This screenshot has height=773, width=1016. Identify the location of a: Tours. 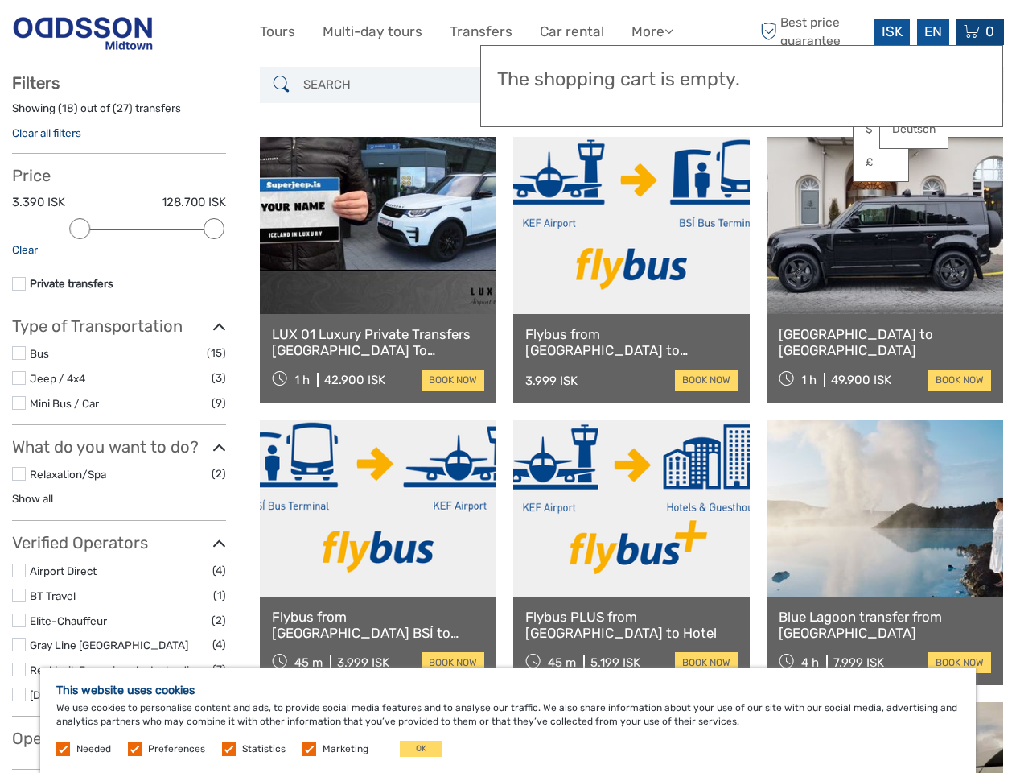
(278, 31).